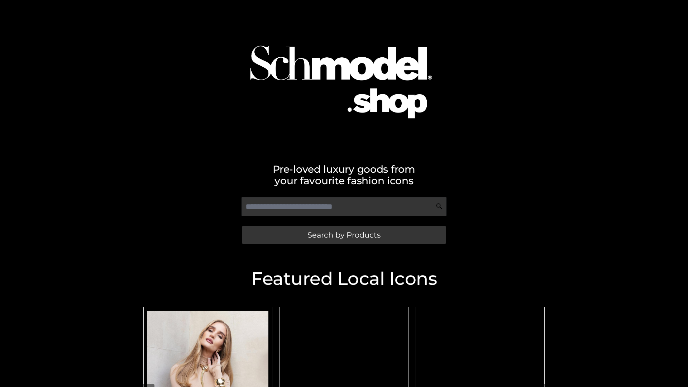 The image size is (688, 387). What do you see at coordinates (344, 235) in the screenshot?
I see `span: Search by Products` at bounding box center [344, 235].